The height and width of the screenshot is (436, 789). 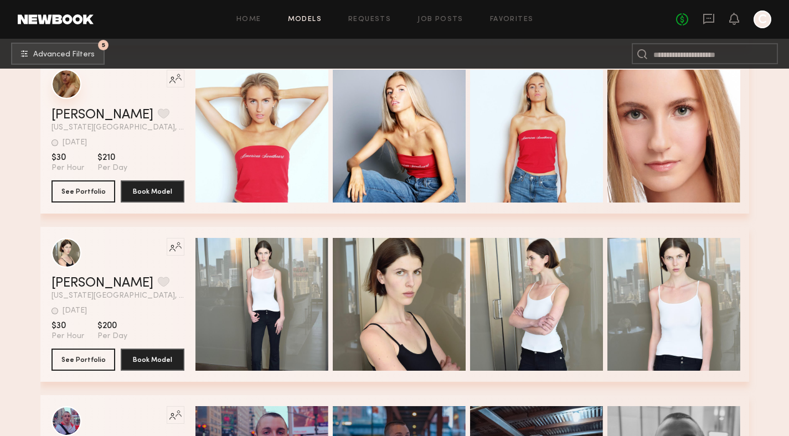 I want to click on span: 5, so click(x=103, y=45).